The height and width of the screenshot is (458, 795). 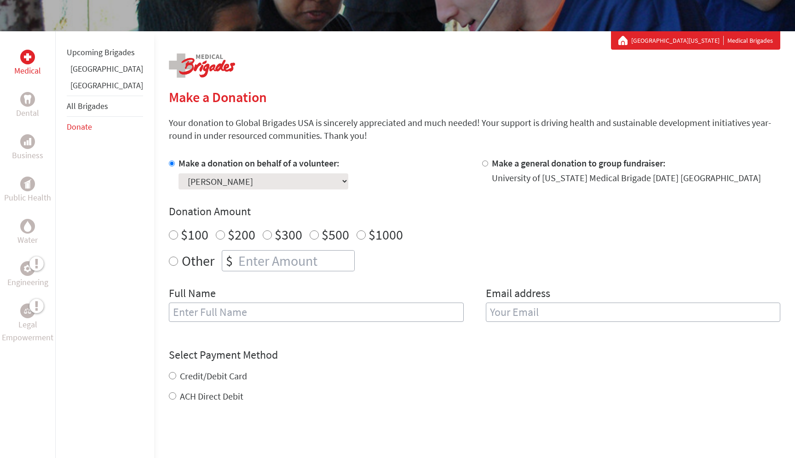 I want to click on img: Legal Empowerment, so click(x=28, y=311).